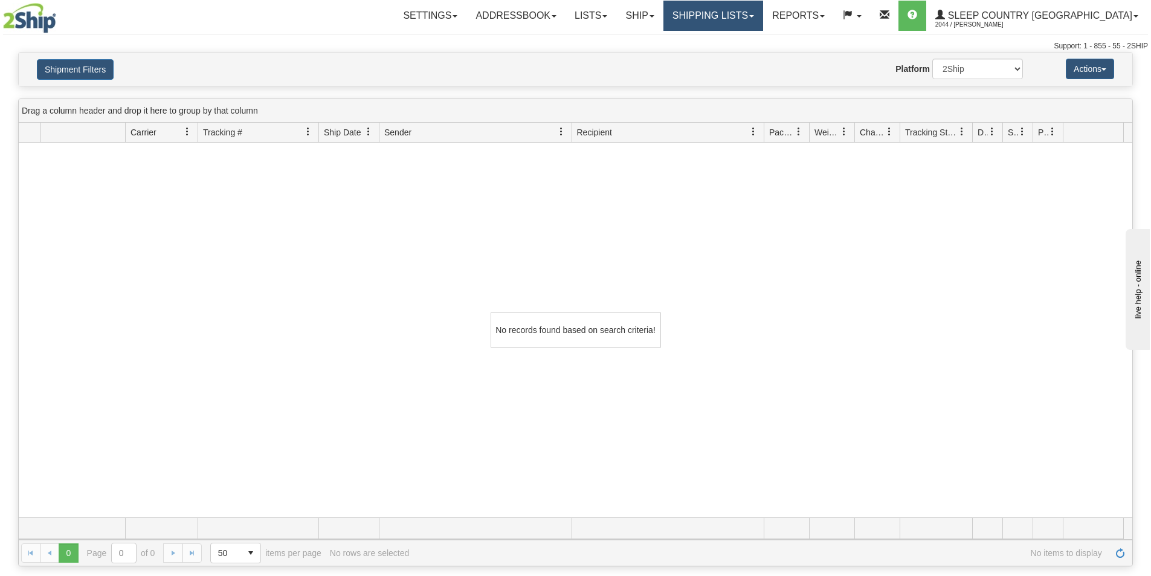 This screenshot has height=576, width=1151. I want to click on label: Platform, so click(912, 69).